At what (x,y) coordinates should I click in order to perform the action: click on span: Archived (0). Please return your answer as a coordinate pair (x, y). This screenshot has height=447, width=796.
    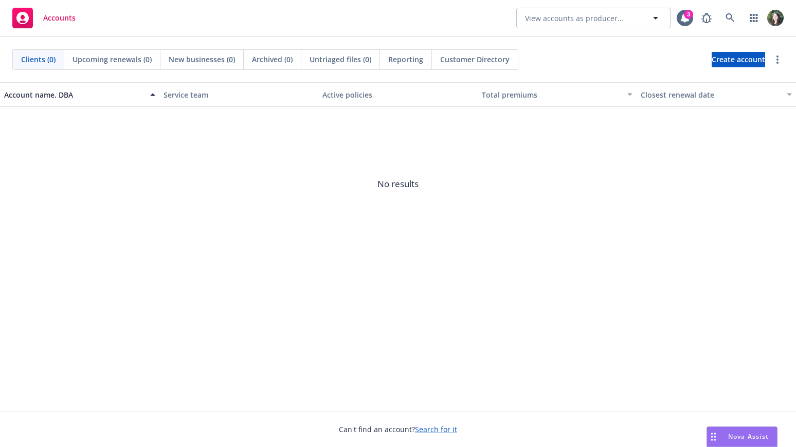
    Looking at the image, I should click on (272, 59).